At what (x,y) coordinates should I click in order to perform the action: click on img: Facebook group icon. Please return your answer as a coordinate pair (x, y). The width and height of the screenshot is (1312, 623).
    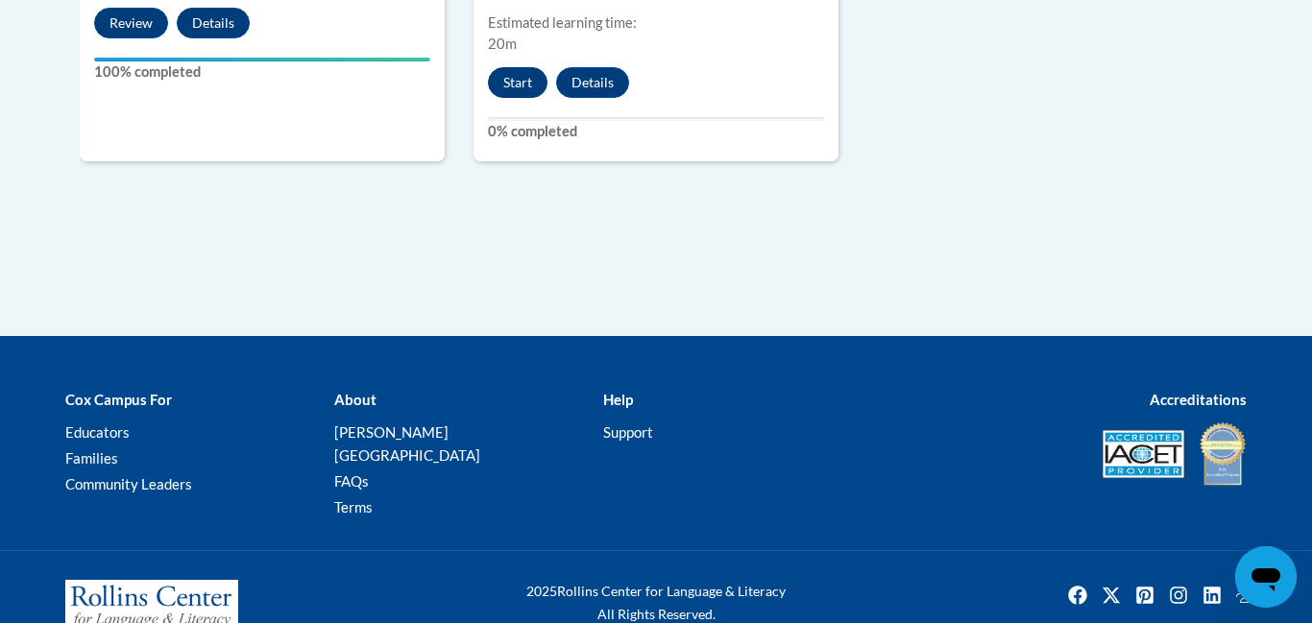
    Looking at the image, I should click on (1246, 596).